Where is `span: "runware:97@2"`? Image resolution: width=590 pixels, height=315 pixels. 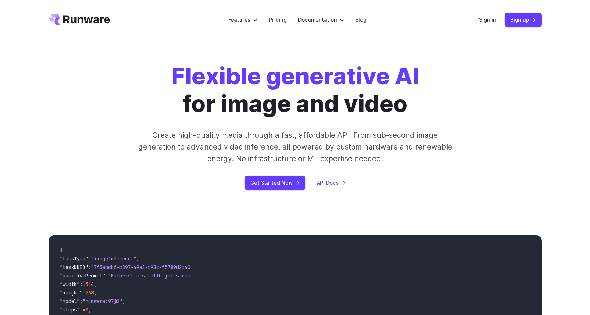 span: "runware:97@2" is located at coordinates (102, 301).